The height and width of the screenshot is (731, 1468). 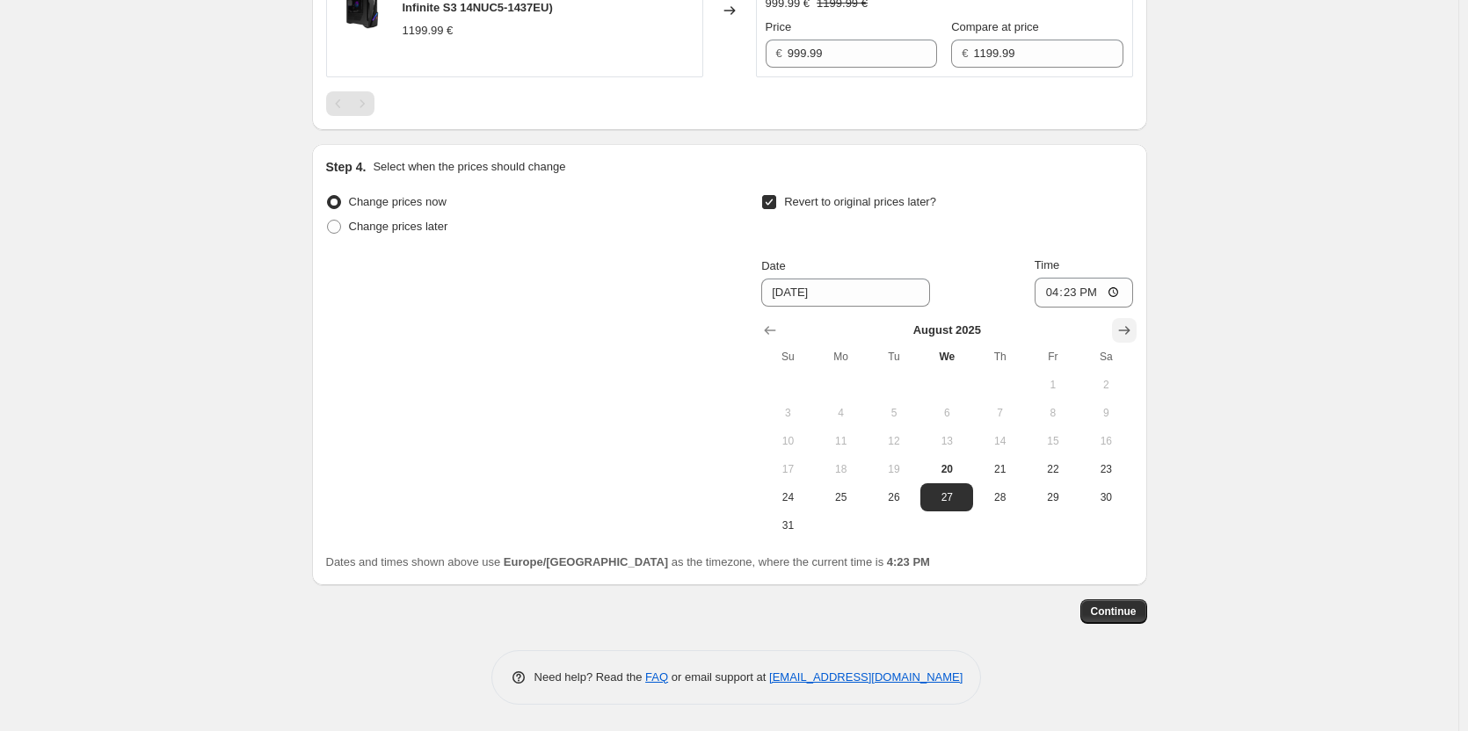 I want to click on span: 23, so click(x=1106, y=469).